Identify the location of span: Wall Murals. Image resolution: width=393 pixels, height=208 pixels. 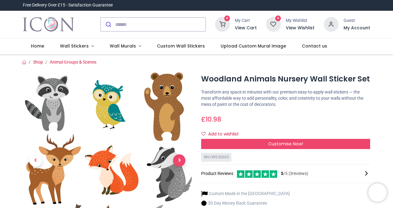
(123, 46).